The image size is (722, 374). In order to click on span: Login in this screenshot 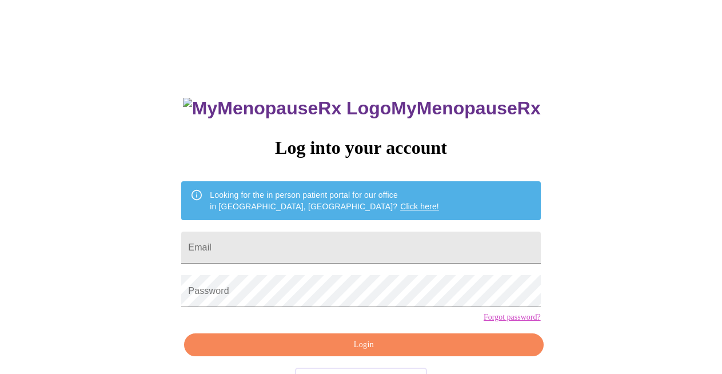, I will do `click(363, 345)`.